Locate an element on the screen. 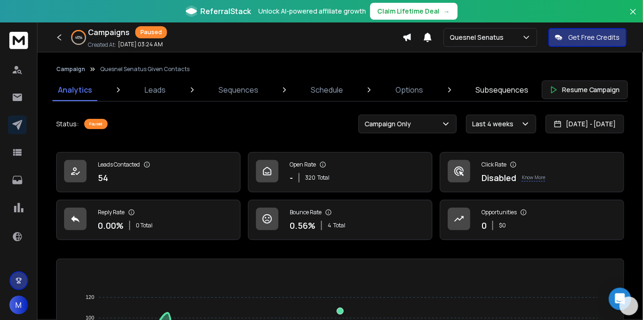 This screenshot has width=643, height=320. p: 0 is located at coordinates (484, 226).